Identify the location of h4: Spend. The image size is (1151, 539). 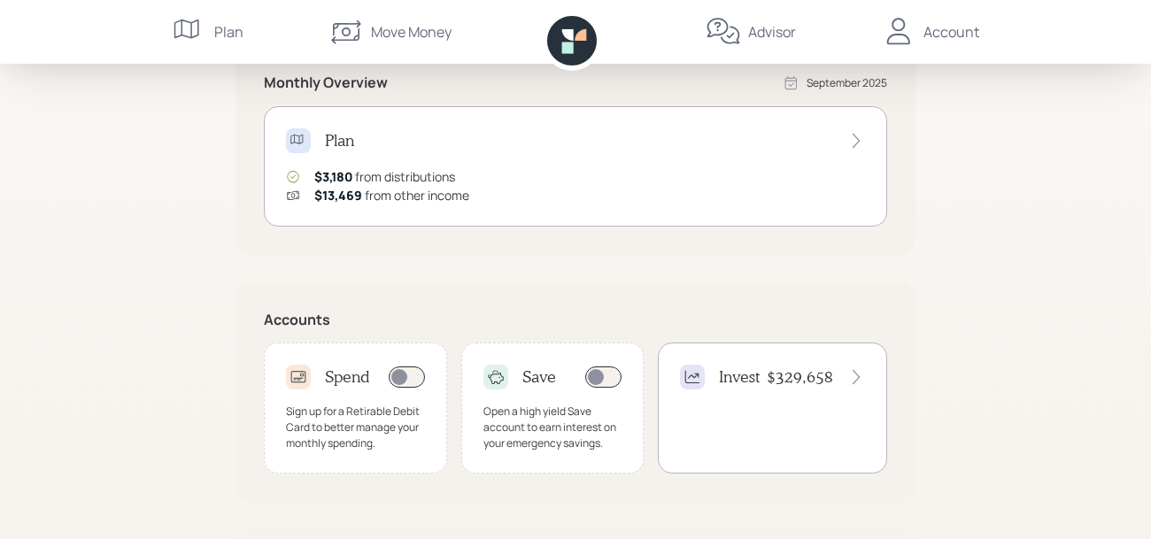
(347, 377).